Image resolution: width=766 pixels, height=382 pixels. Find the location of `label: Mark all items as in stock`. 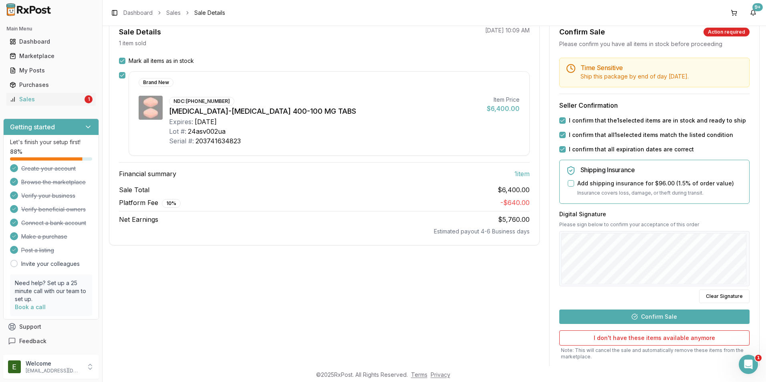

label: Mark all items as in stock is located at coordinates (161, 61).